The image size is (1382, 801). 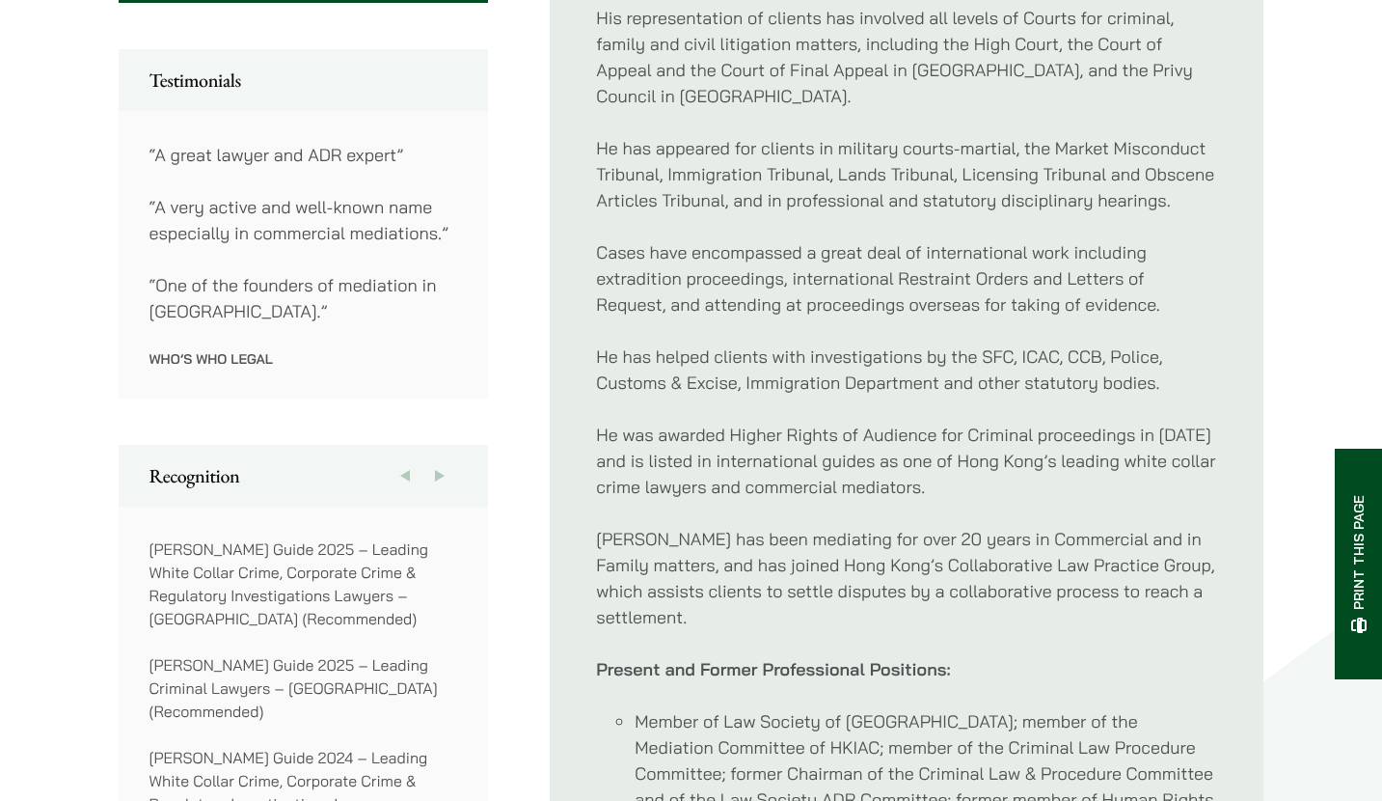 What do you see at coordinates (304, 359) in the screenshot?
I see `p: Who’s Who Legal` at bounding box center [304, 359].